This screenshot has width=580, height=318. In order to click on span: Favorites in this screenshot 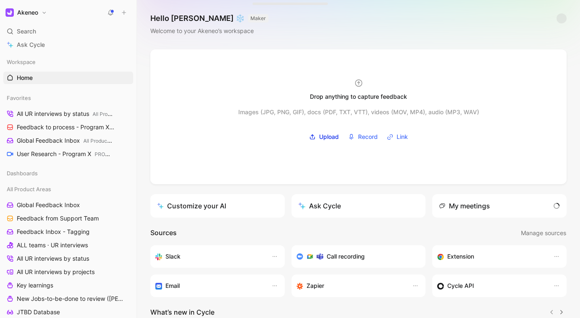, I will do `click(19, 98)`.